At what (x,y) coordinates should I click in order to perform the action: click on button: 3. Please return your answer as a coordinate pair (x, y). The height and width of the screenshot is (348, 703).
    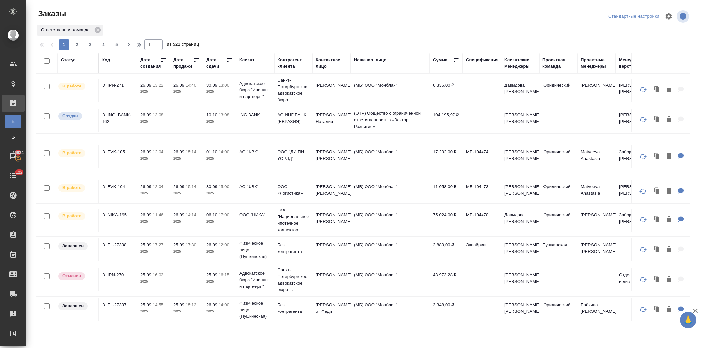
    Looking at the image, I should click on (90, 45).